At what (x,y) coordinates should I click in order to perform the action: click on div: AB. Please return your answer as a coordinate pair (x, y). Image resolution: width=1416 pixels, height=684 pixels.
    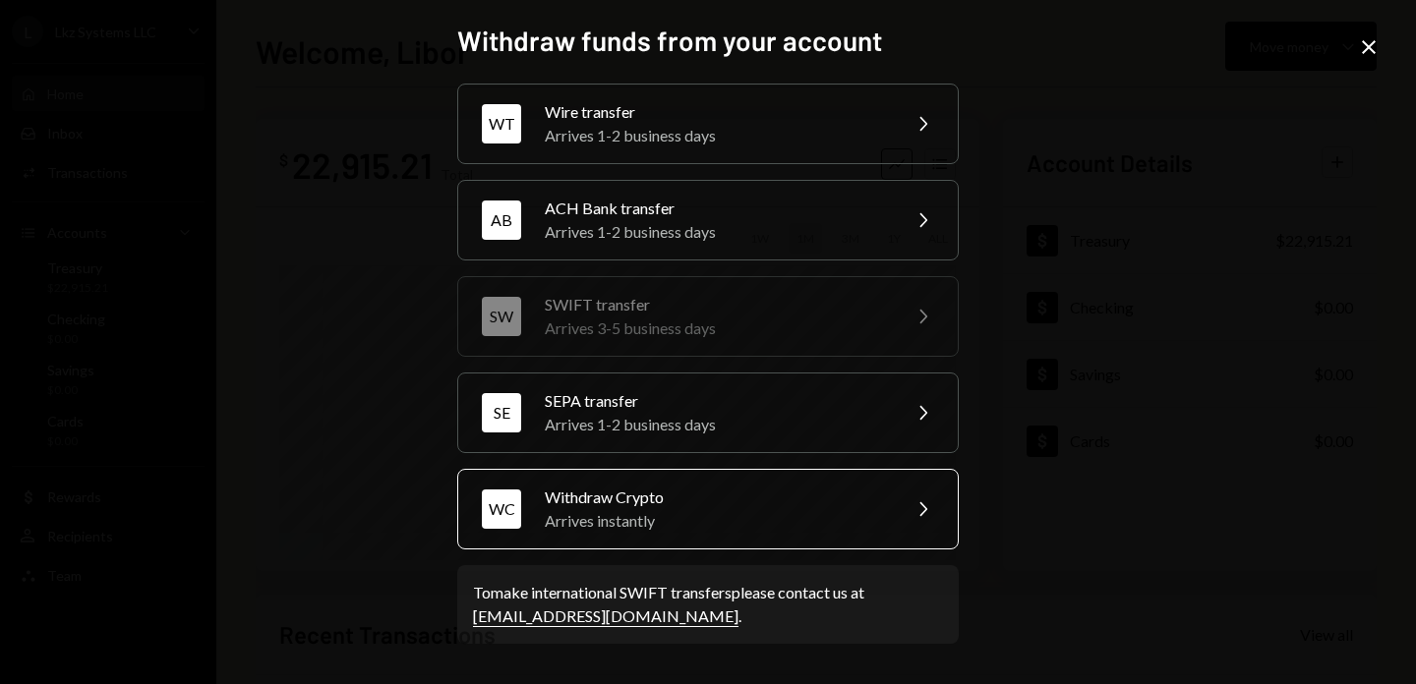
    Looking at the image, I should click on (502, 220).